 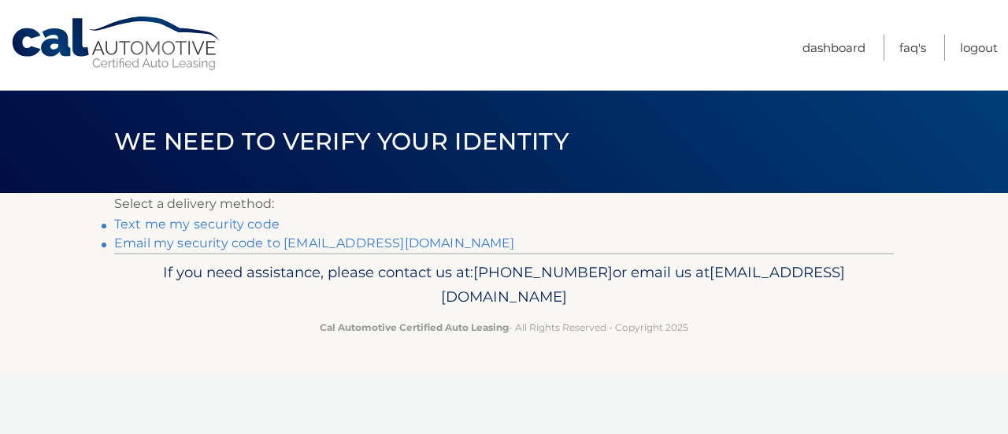 What do you see at coordinates (341, 141) in the screenshot?
I see `span: We need to verify your identity` at bounding box center [341, 141].